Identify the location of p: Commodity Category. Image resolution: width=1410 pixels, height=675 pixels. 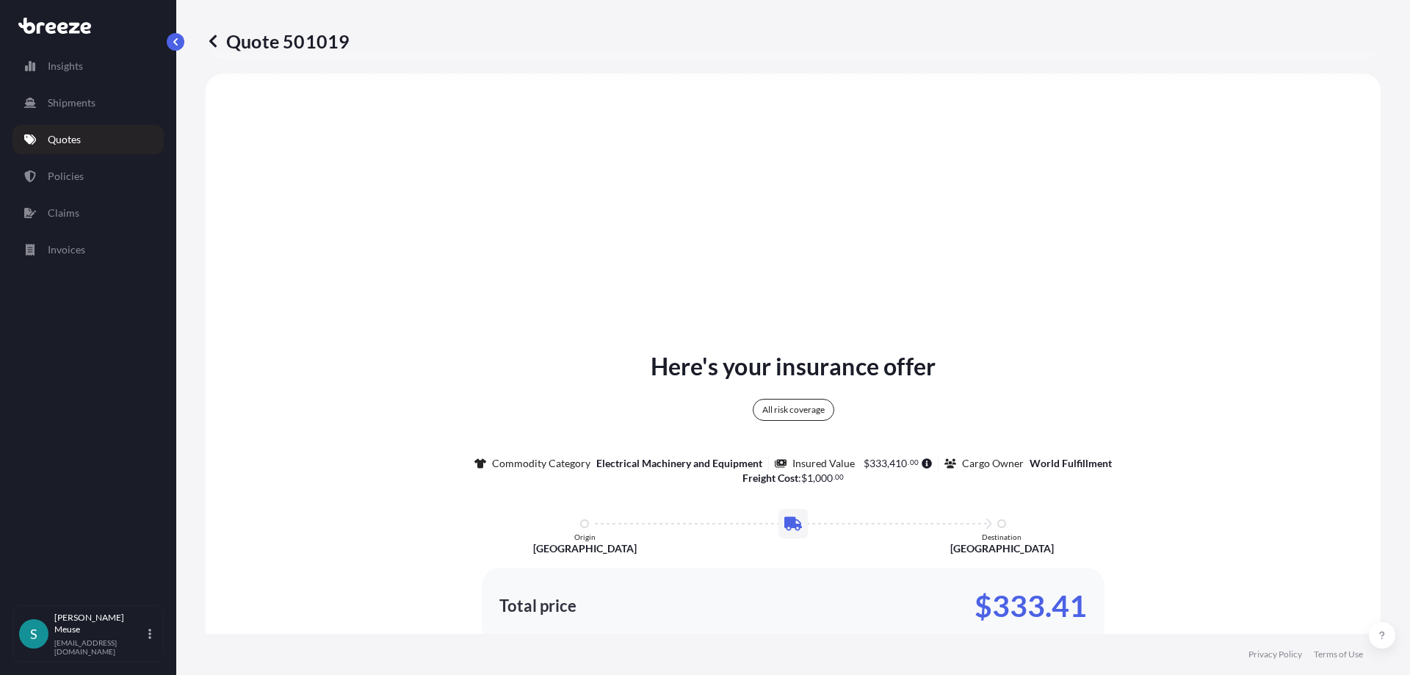
(541, 463).